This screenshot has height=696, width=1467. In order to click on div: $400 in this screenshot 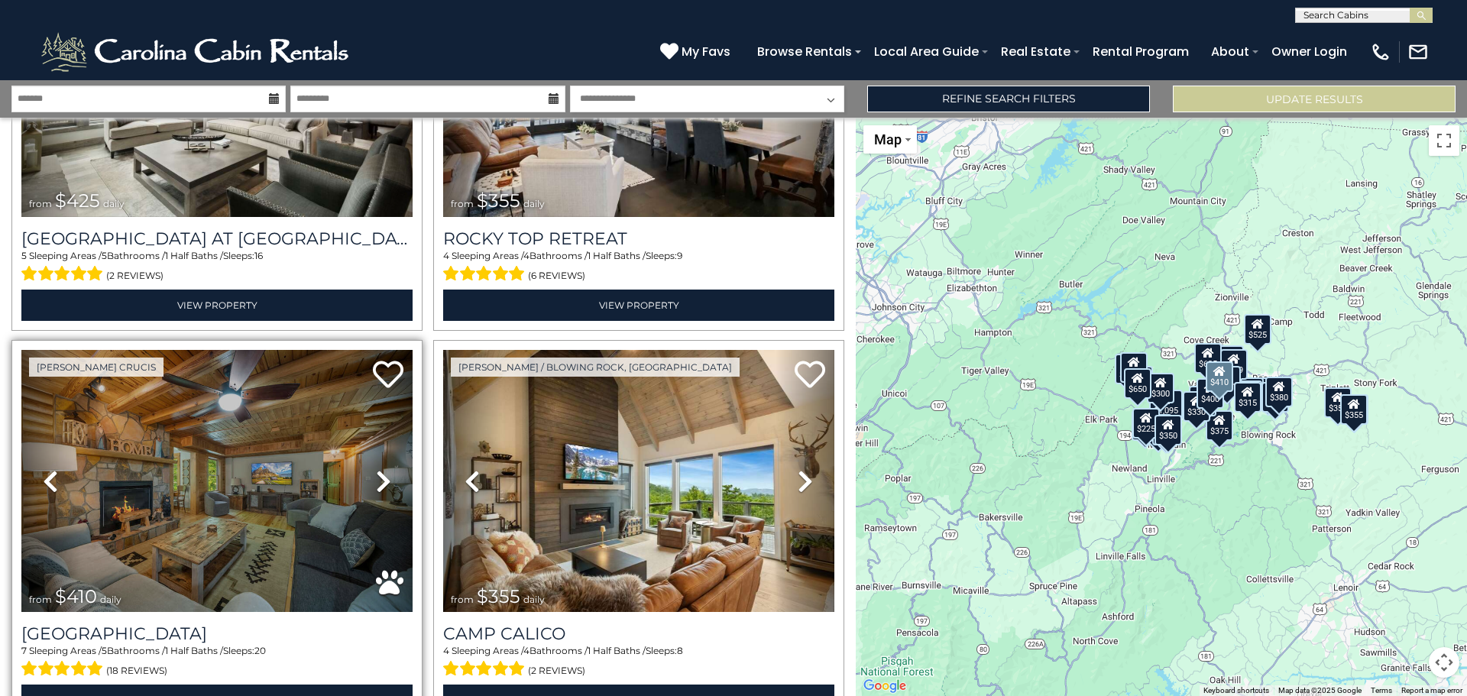, I will do `click(1210, 393)`.